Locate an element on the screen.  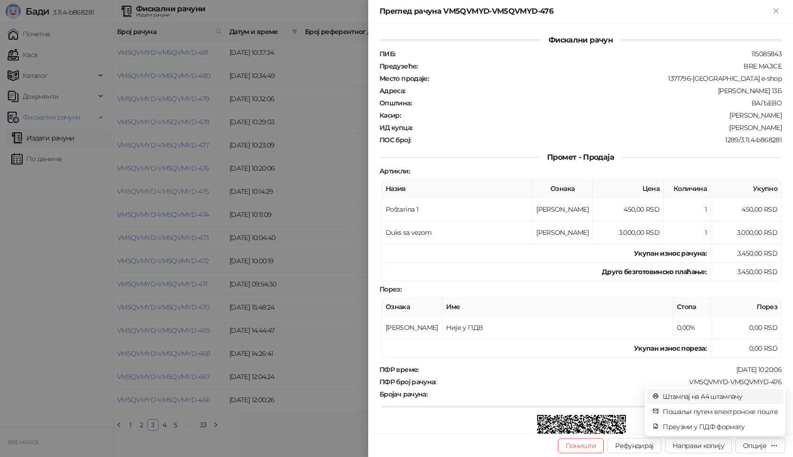
span: Направи копију is located at coordinates (698, 445).